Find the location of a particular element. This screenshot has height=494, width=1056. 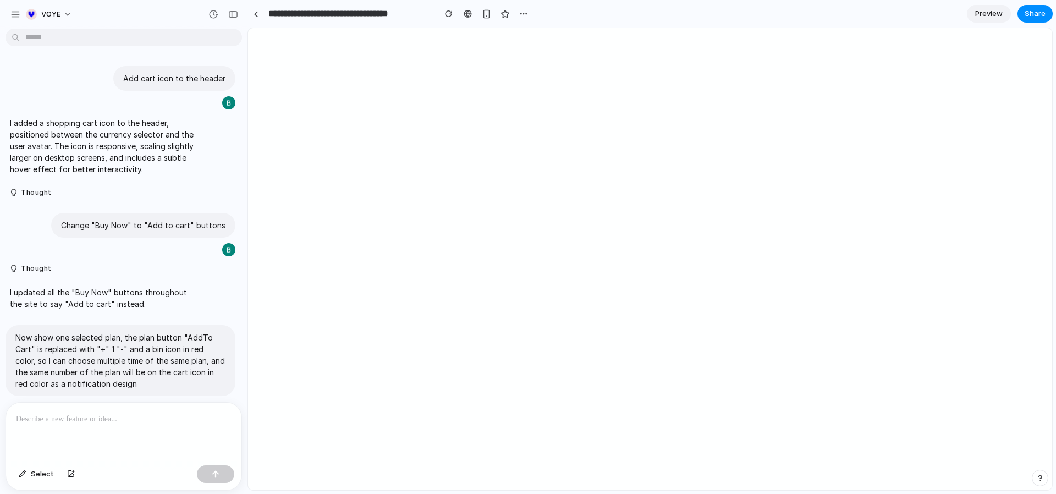

p: I added a shopping cart icon to the header, positioned between the currency selector and the user... is located at coordinates (102, 146).